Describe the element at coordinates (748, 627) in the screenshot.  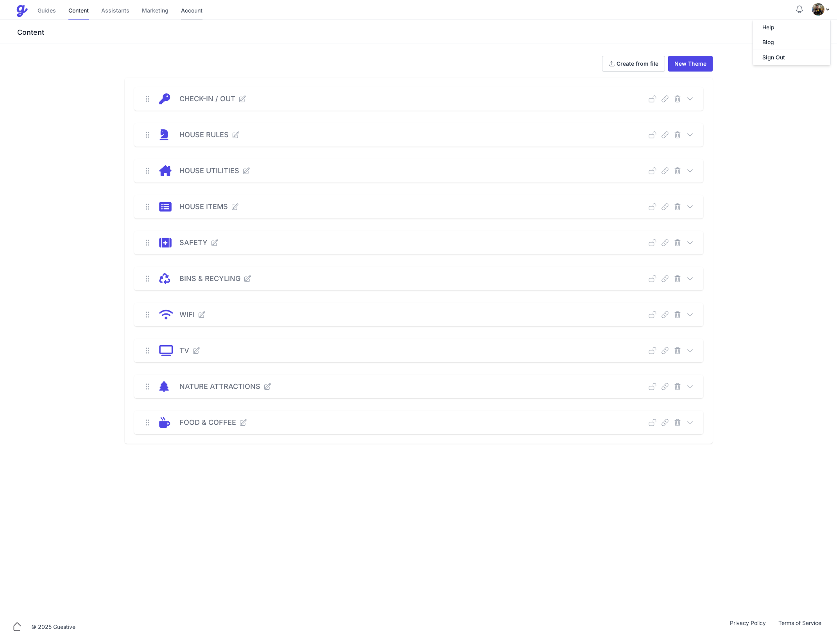
I see `a: Privacy Policy` at that location.